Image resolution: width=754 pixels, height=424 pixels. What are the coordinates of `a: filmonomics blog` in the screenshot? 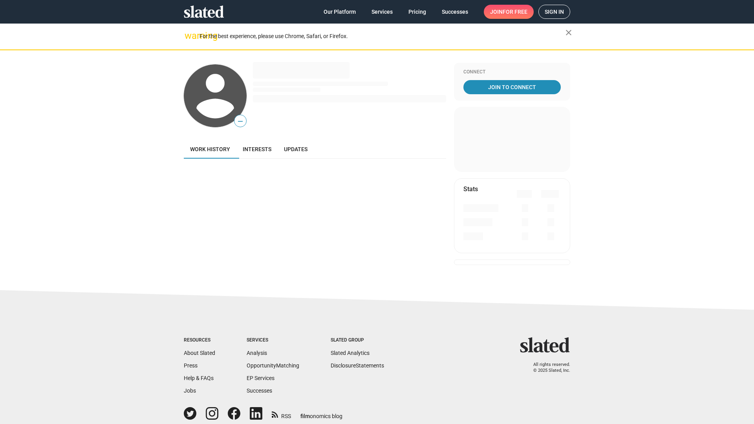 It's located at (321, 413).